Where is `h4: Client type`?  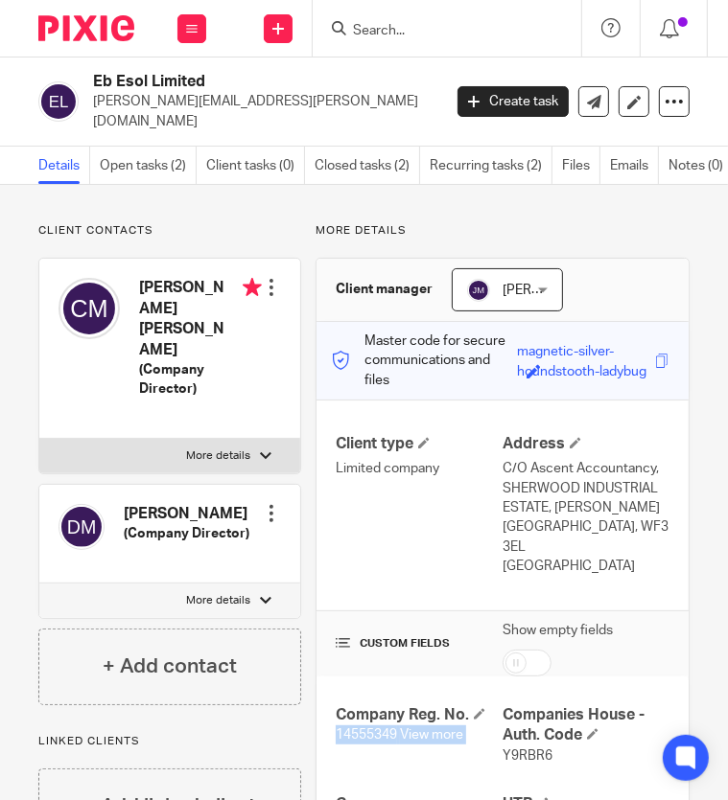
h4: Client type is located at coordinates (419, 444).